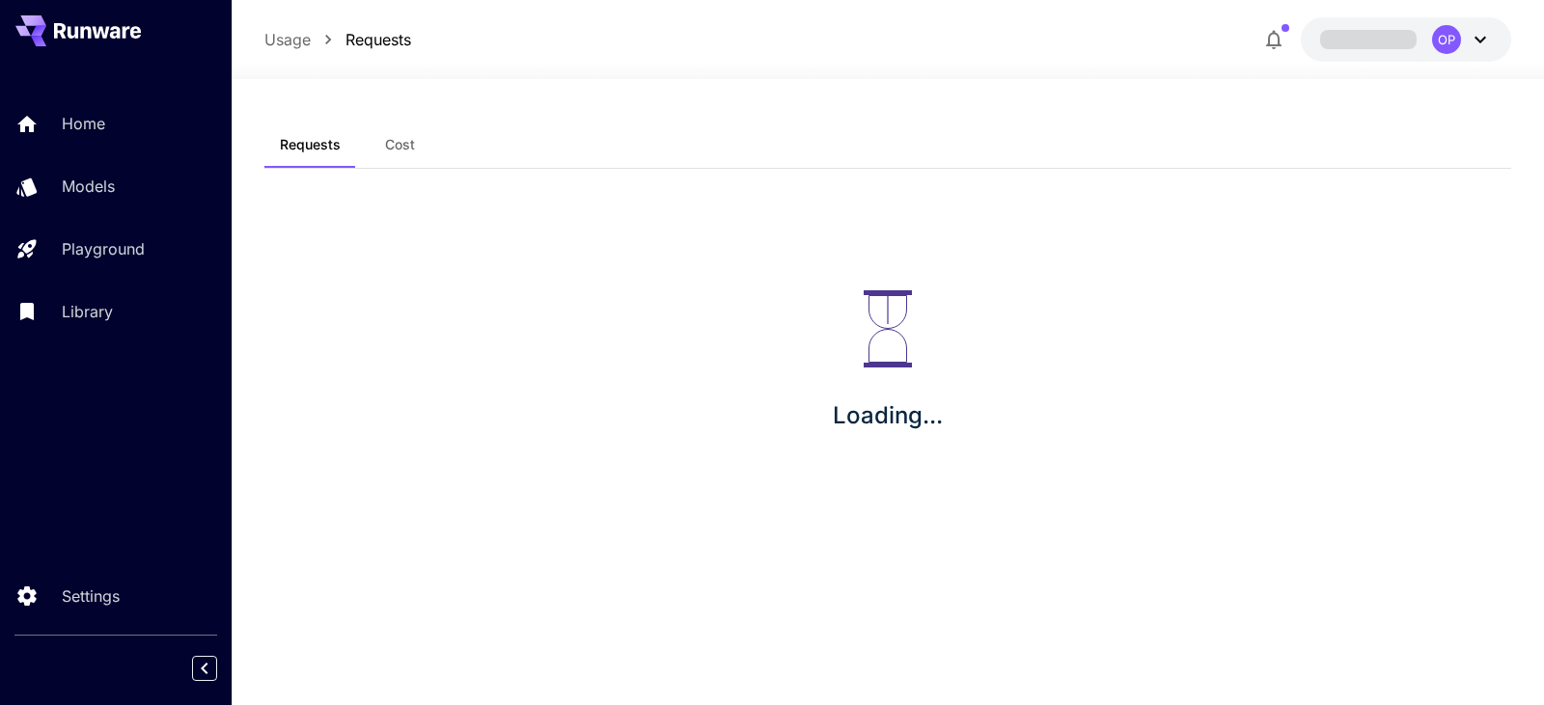 This screenshot has width=1544, height=705. What do you see at coordinates (888, 416) in the screenshot?
I see `p: Loading...` at bounding box center [888, 416].